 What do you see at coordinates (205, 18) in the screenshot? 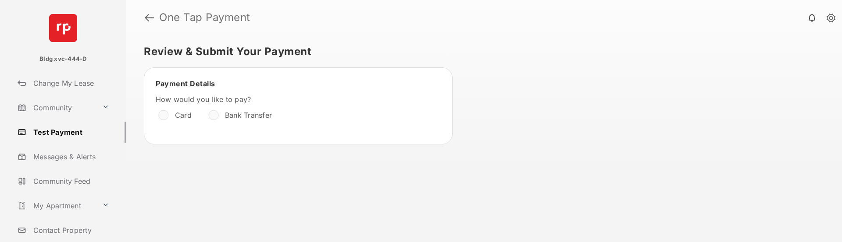
I see `strong: One Tap Payment` at bounding box center [205, 18].